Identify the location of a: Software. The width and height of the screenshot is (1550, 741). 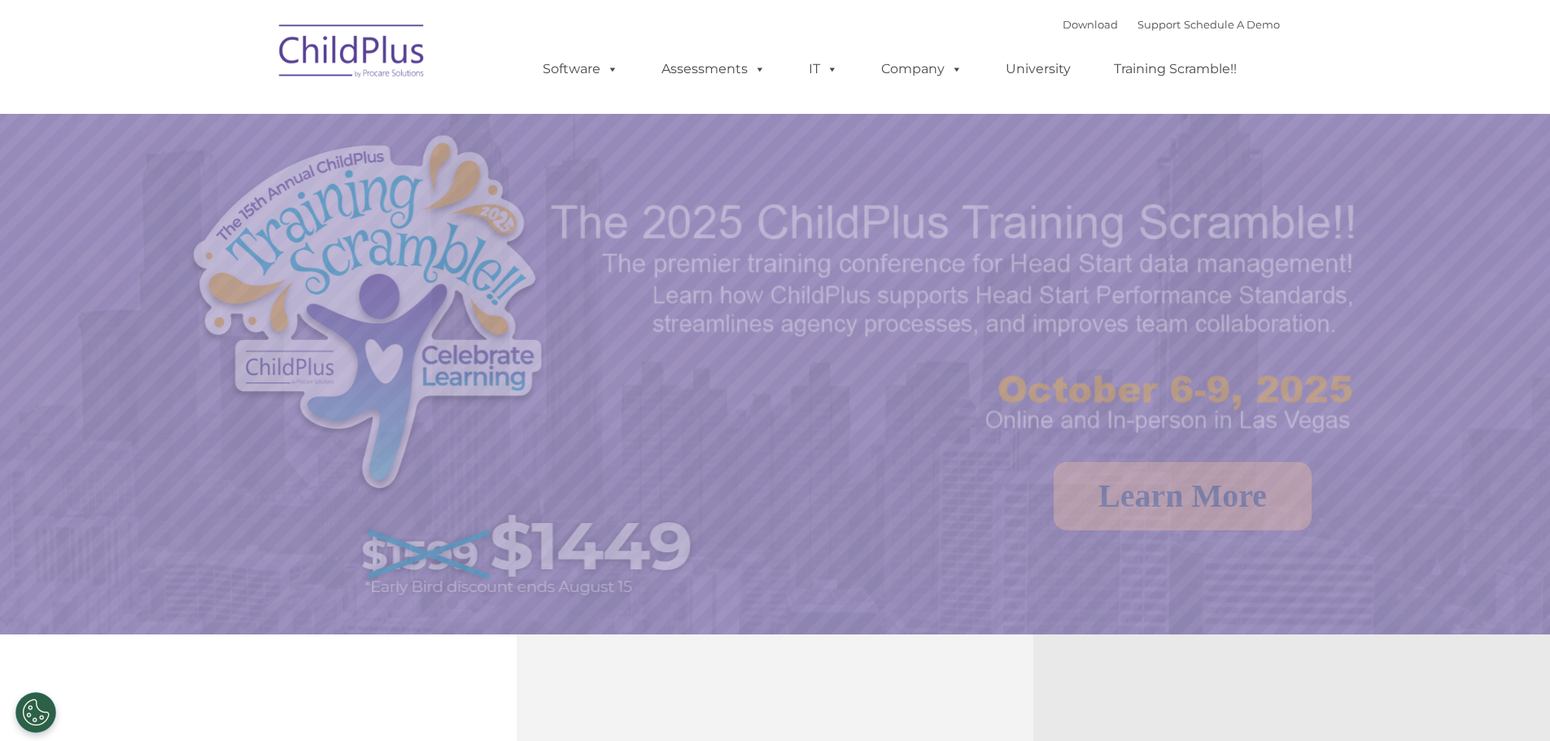
(580, 69).